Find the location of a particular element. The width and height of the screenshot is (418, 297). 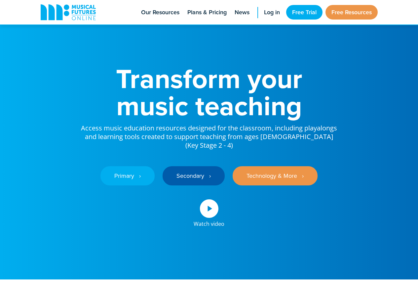

a: Secondary ‎‏‏‎ ‎ › is located at coordinates (194, 176).